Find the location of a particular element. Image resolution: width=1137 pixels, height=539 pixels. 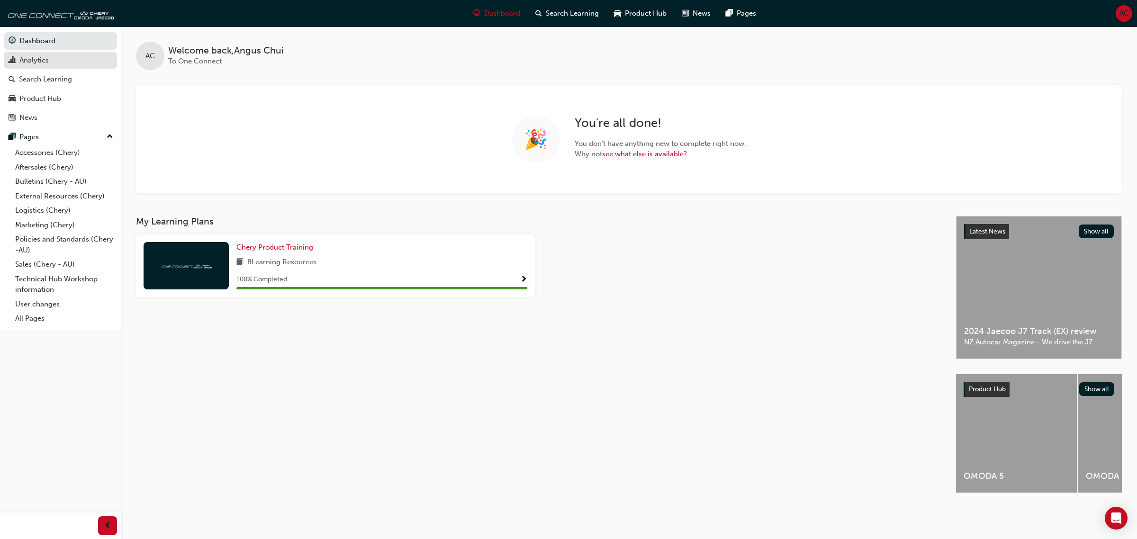

a: User changes is located at coordinates (64, 304).